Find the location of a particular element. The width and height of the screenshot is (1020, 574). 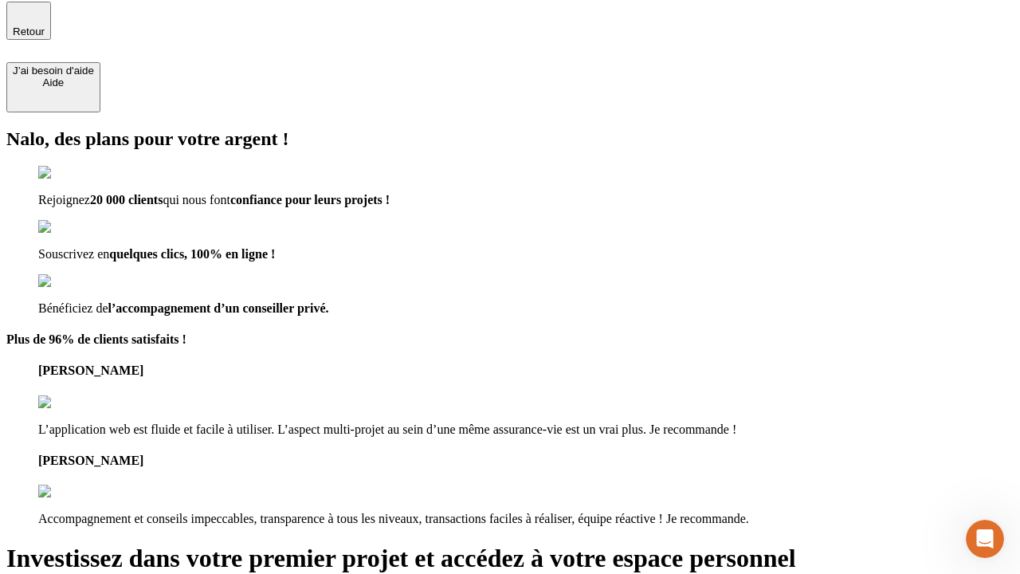

span: Bénéficiez de is located at coordinates (73, 308).